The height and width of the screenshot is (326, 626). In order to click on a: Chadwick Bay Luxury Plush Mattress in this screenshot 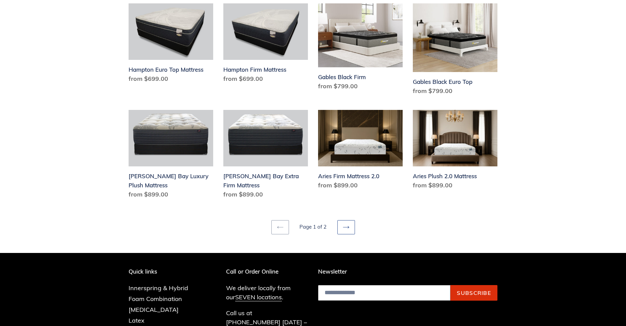, I will do `click(171, 156)`.